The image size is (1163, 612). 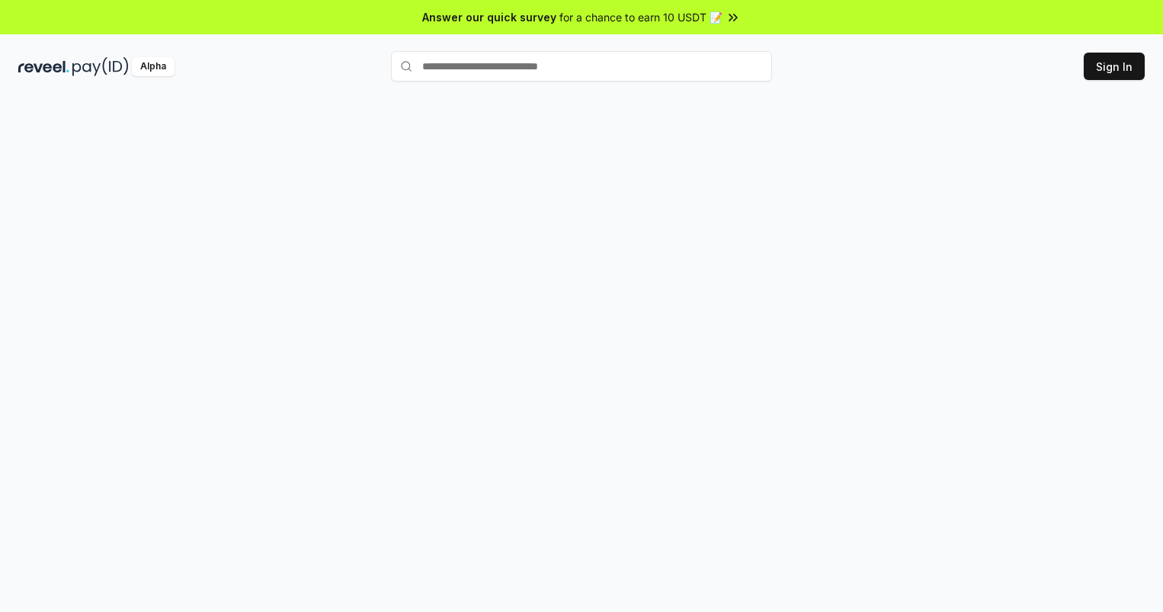 What do you see at coordinates (101, 66) in the screenshot?
I see `img: pay_id` at bounding box center [101, 66].